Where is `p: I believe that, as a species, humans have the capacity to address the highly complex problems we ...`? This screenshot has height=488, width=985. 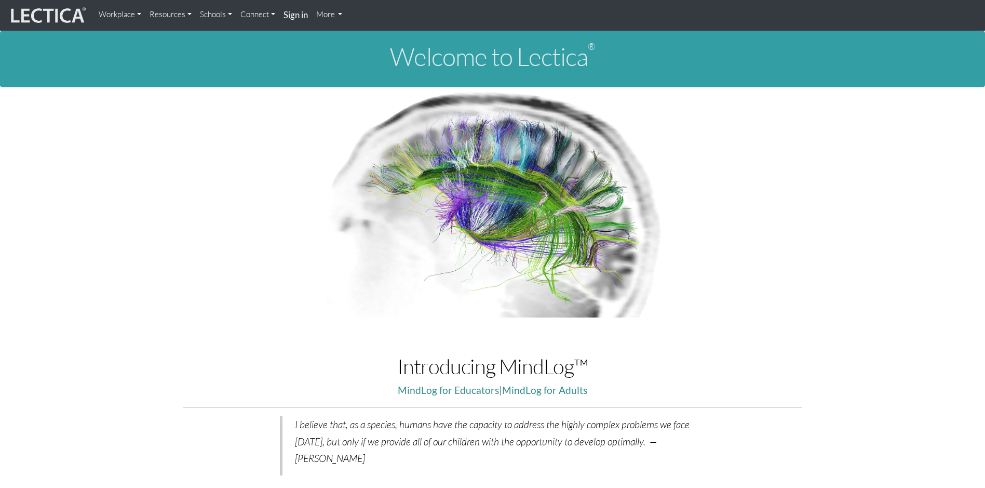
p: I believe that, as a species, humans have the capacity to address the highly complex problems we ... is located at coordinates (494, 441).